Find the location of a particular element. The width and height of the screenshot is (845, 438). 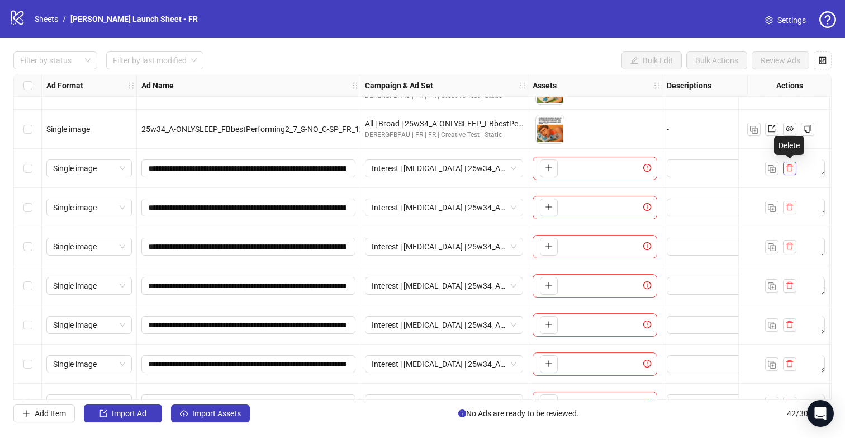

button: Preview is located at coordinates (557, 97).